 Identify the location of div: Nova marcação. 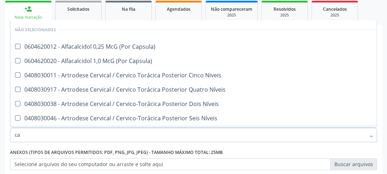
(28, 17).